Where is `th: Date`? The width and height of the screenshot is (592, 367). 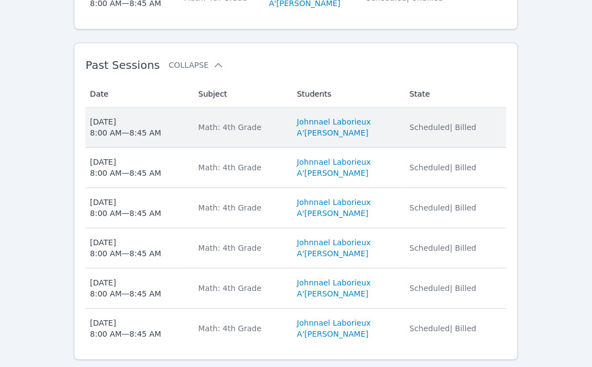 th: Date is located at coordinates (138, 94).